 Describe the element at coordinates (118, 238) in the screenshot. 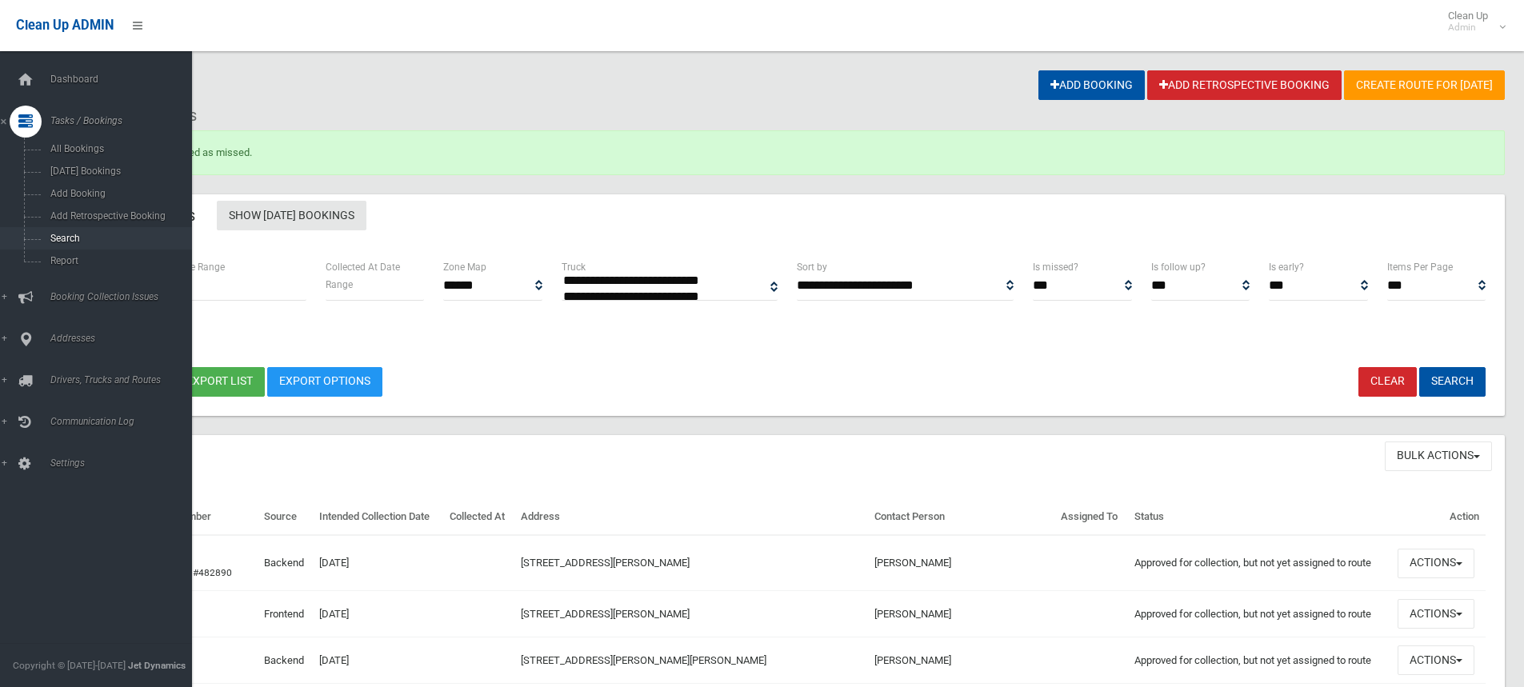

I see `span: Search` at that location.